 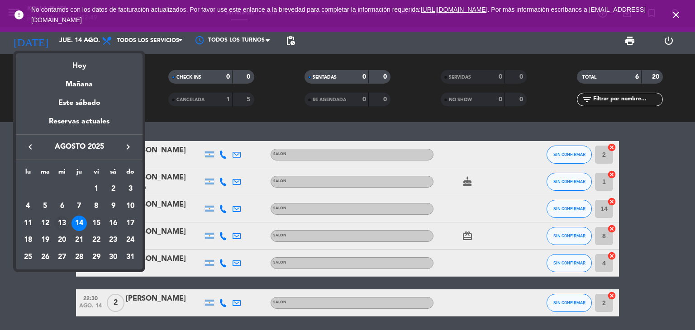 I want to click on div: 26, so click(x=45, y=258).